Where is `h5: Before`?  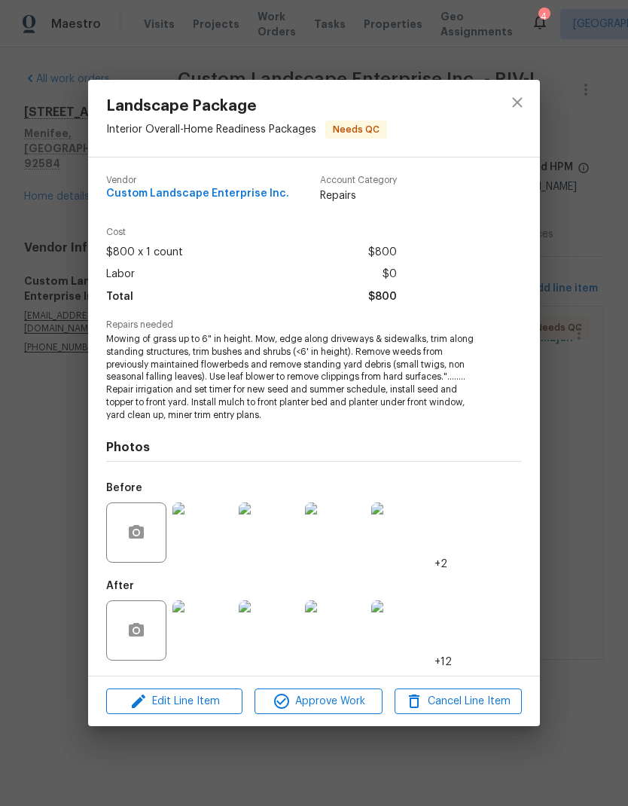 h5: Before is located at coordinates (124, 488).